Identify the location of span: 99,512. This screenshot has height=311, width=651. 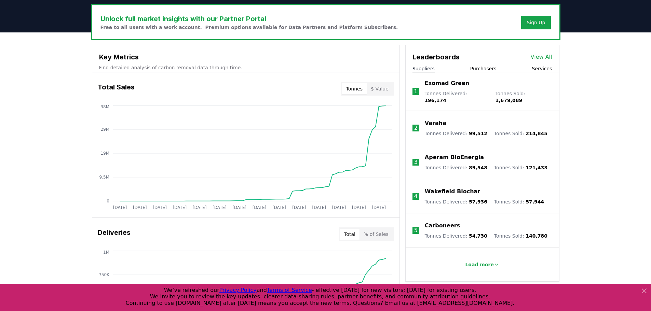
(478, 134).